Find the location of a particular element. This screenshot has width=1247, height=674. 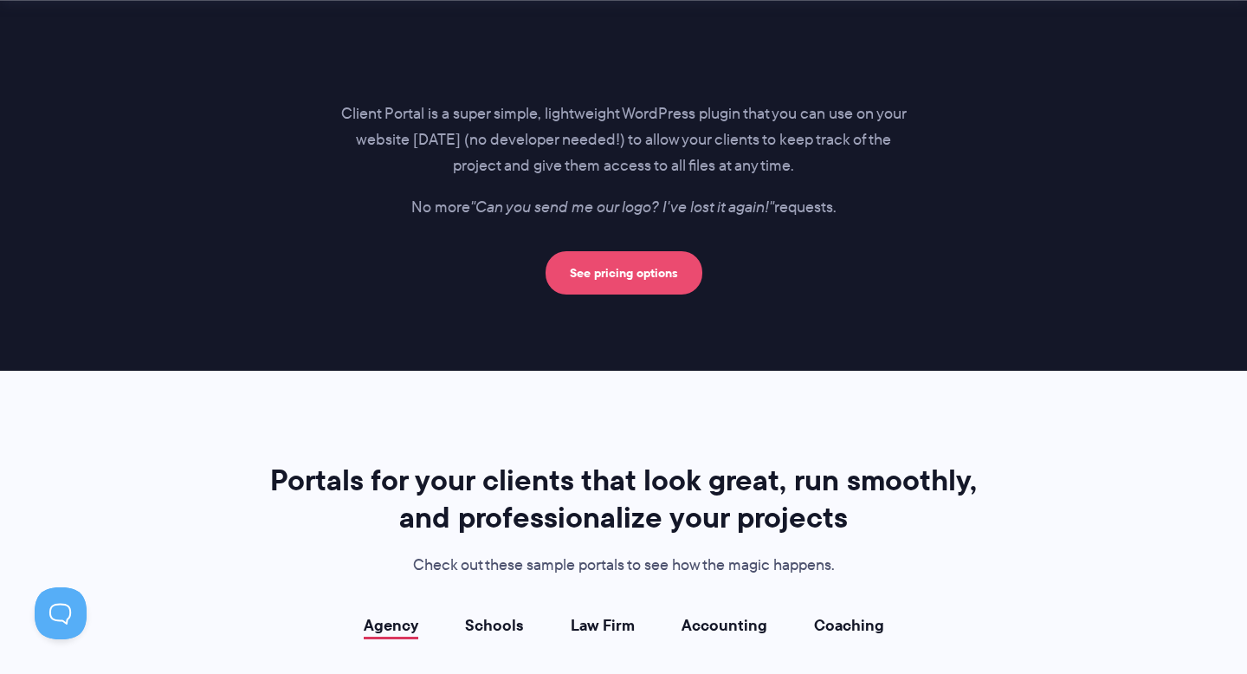

p: Client Portal is a super simple, lightweight WordPress plugin that you can use on your website [D... is located at coordinates (623, 140).